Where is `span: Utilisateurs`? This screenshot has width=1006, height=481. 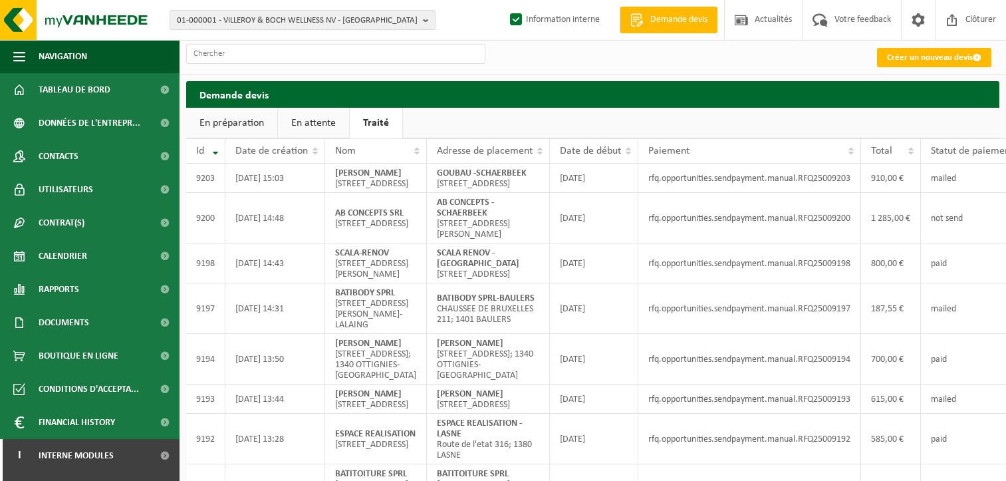 span: Utilisateurs is located at coordinates (66, 189).